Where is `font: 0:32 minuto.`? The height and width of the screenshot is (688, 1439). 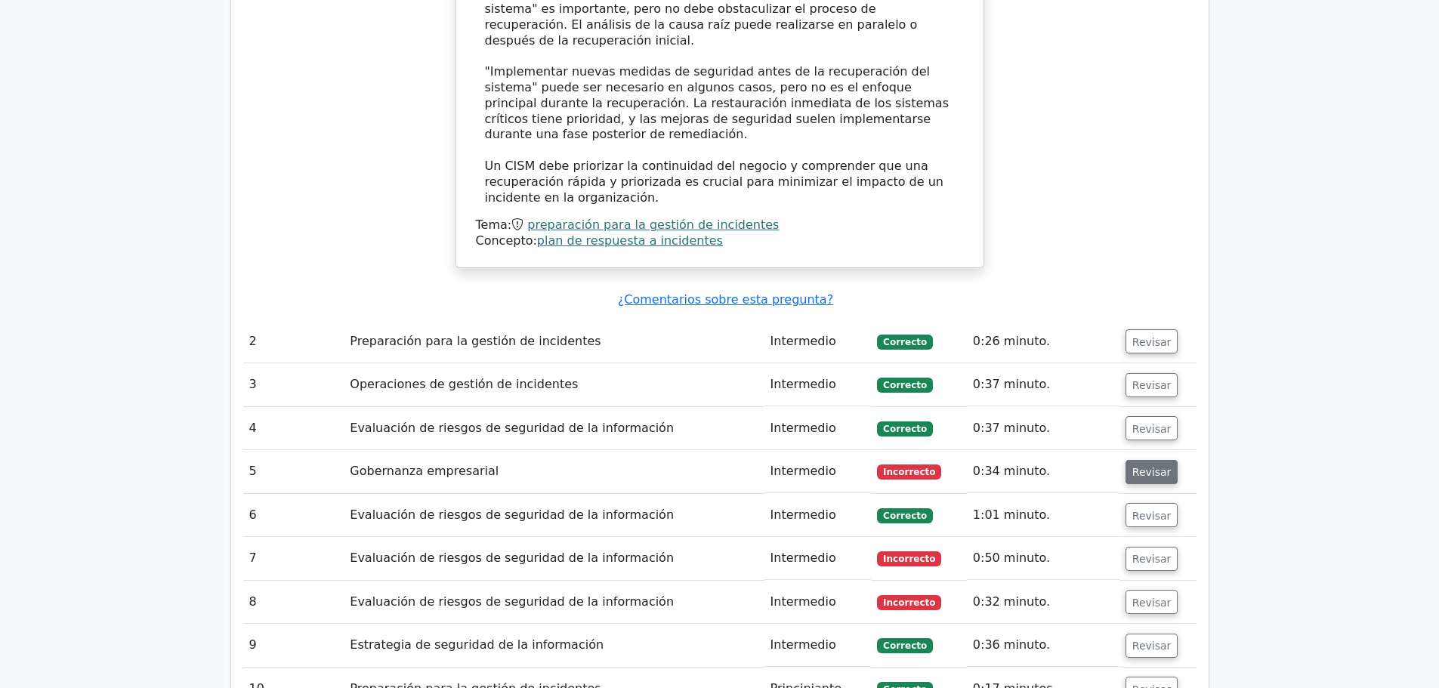
font: 0:32 minuto. is located at coordinates (1011, 601).